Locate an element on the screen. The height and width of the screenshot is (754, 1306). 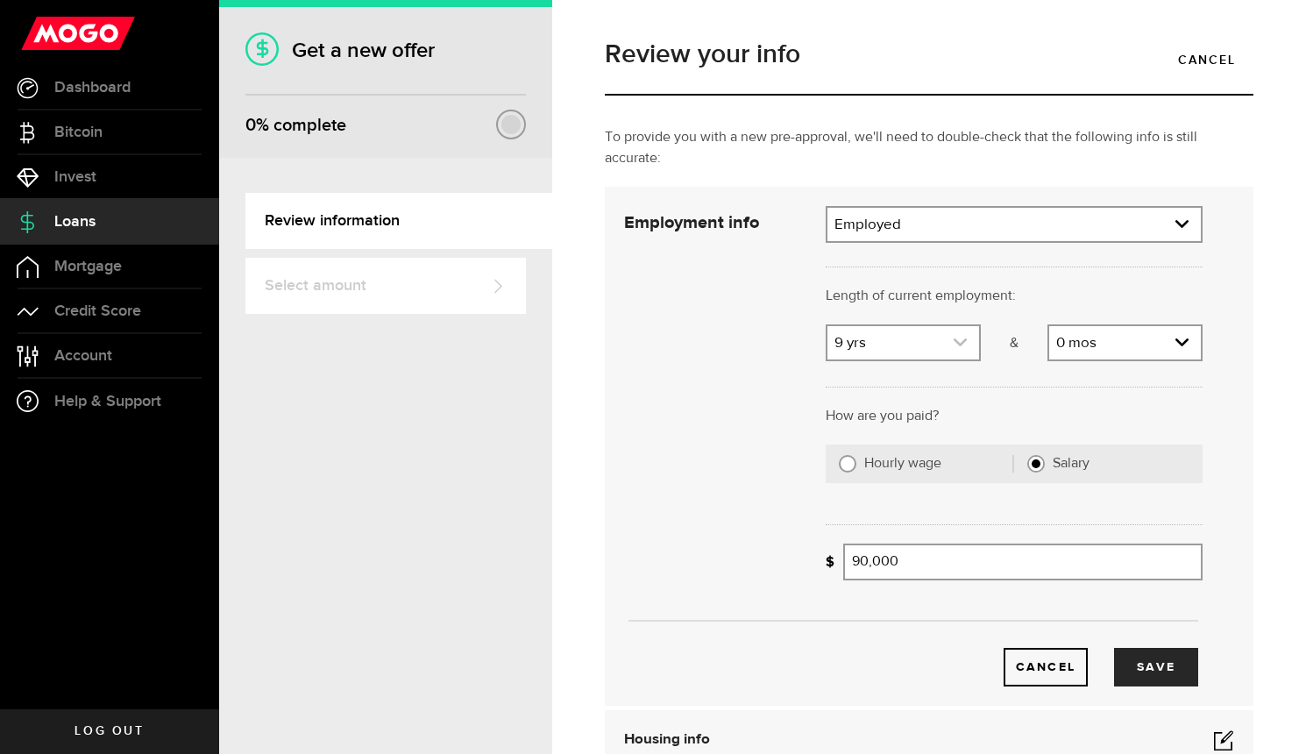
span: Loans is located at coordinates (74, 222).